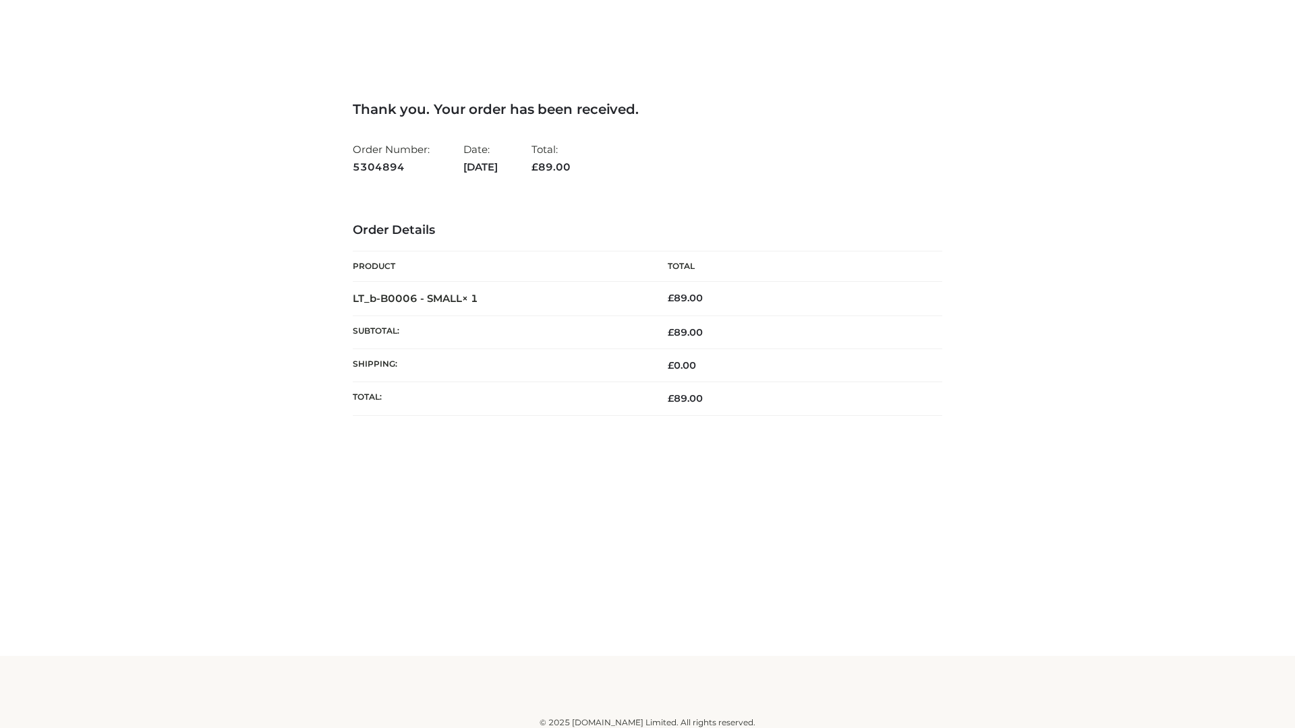 This screenshot has width=1295, height=728. I want to click on h3: Order Details, so click(647, 231).